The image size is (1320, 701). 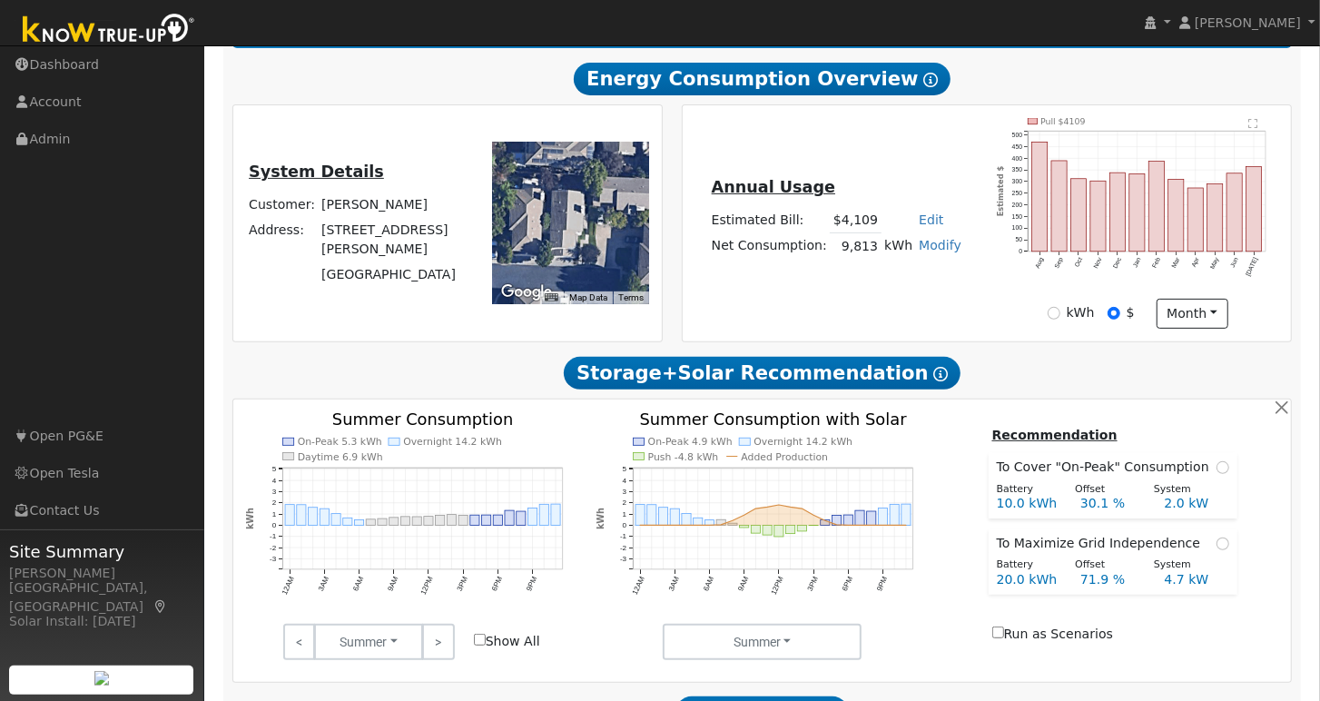 I want to click on text: Dec, so click(x=1118, y=262).